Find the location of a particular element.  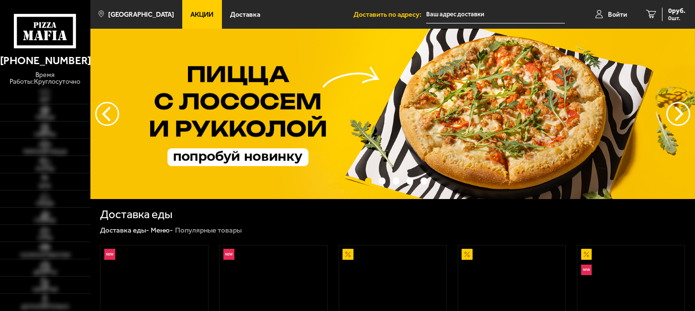

span: 0 шт. is located at coordinates (676, 18).